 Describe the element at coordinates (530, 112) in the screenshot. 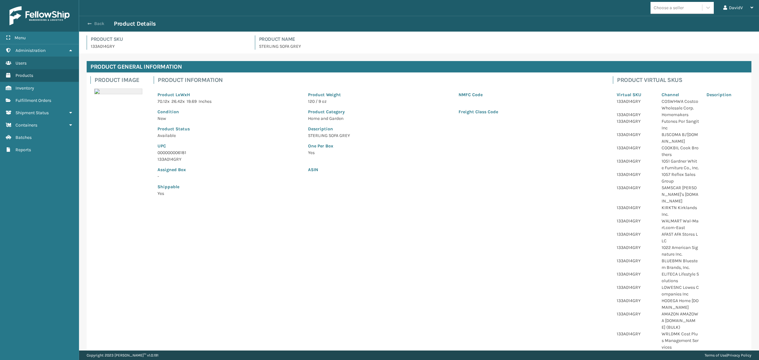

I see `p: Freight Class Code` at that location.